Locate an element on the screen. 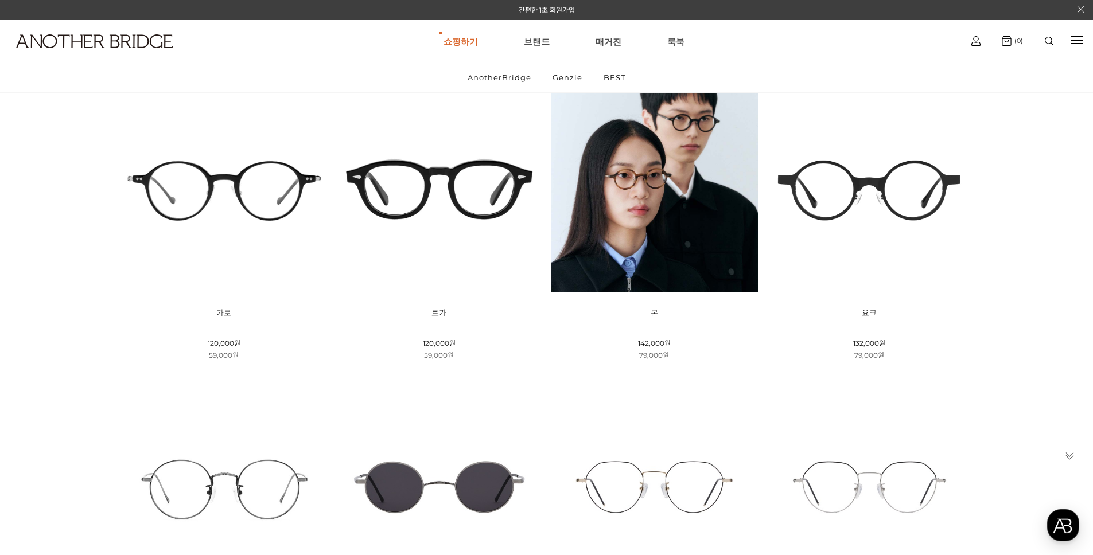 The height and width of the screenshot is (555, 1093). img: logo is located at coordinates (94, 41).